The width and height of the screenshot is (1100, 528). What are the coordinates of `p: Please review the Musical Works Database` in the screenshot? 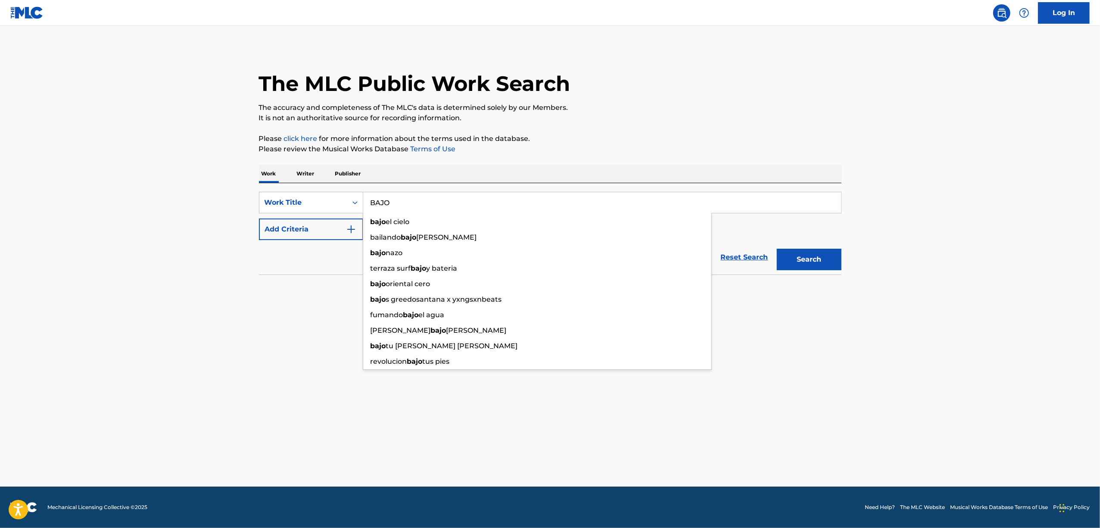 It's located at (550, 149).